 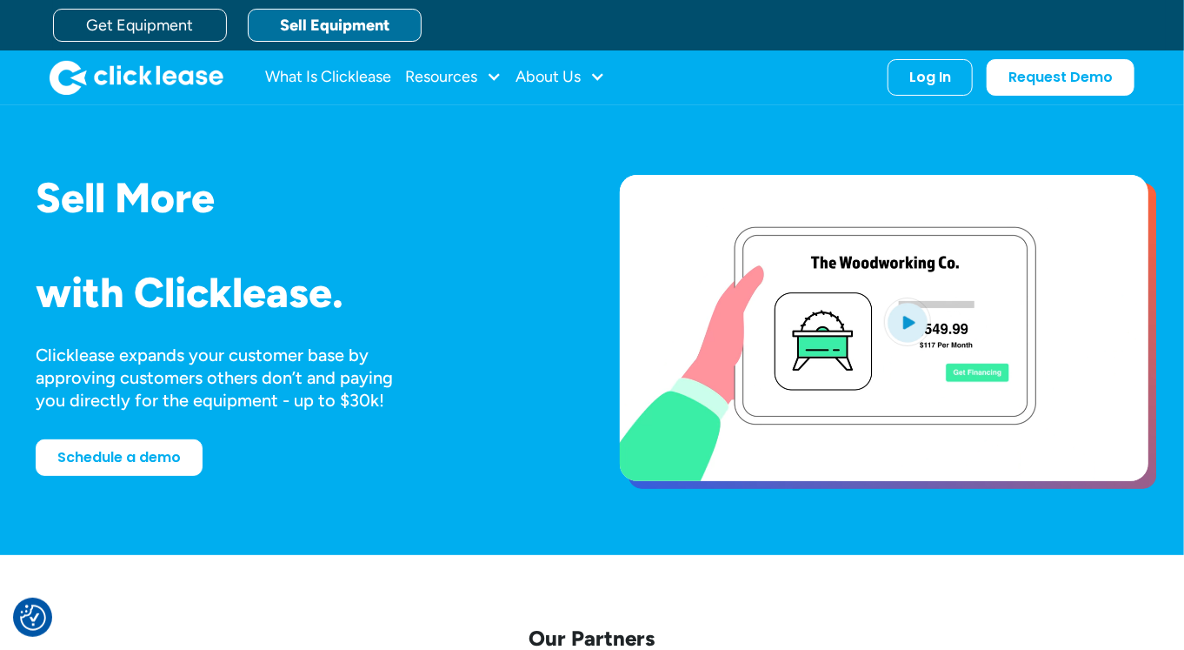 I want to click on a: Get Equipment, so click(x=140, y=25).